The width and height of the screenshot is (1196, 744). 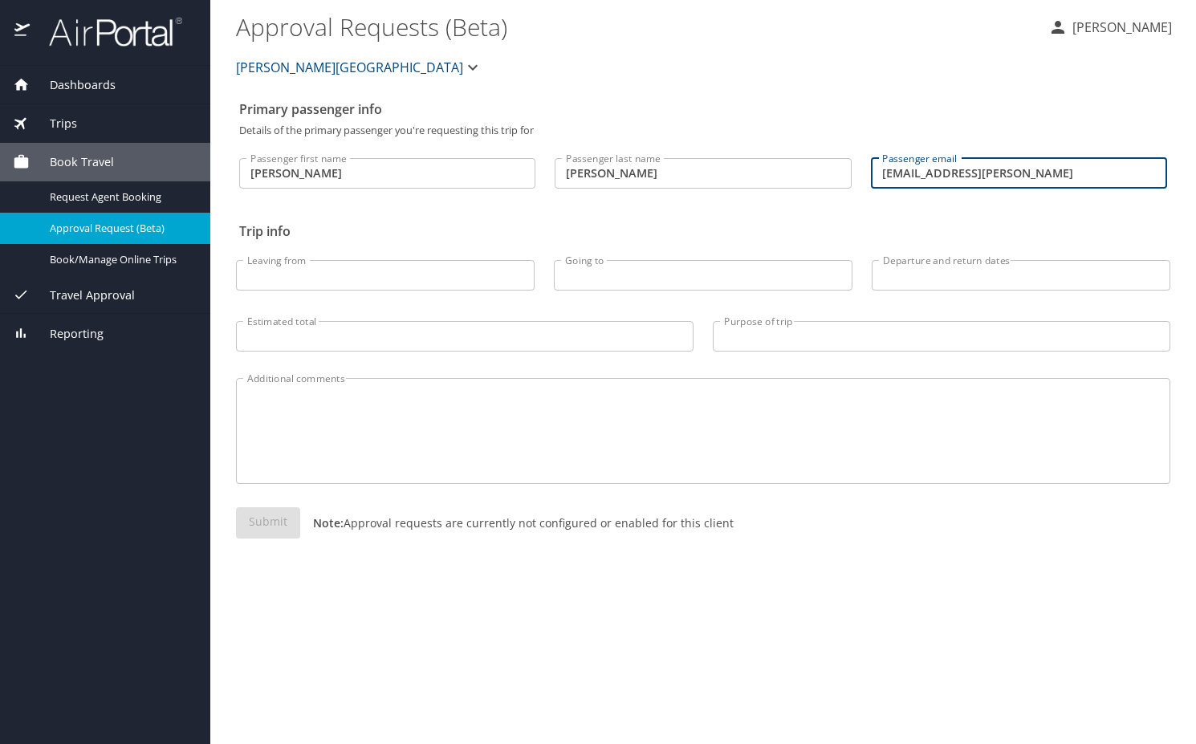 I want to click on img: icon-airportal.png, so click(x=22, y=31).